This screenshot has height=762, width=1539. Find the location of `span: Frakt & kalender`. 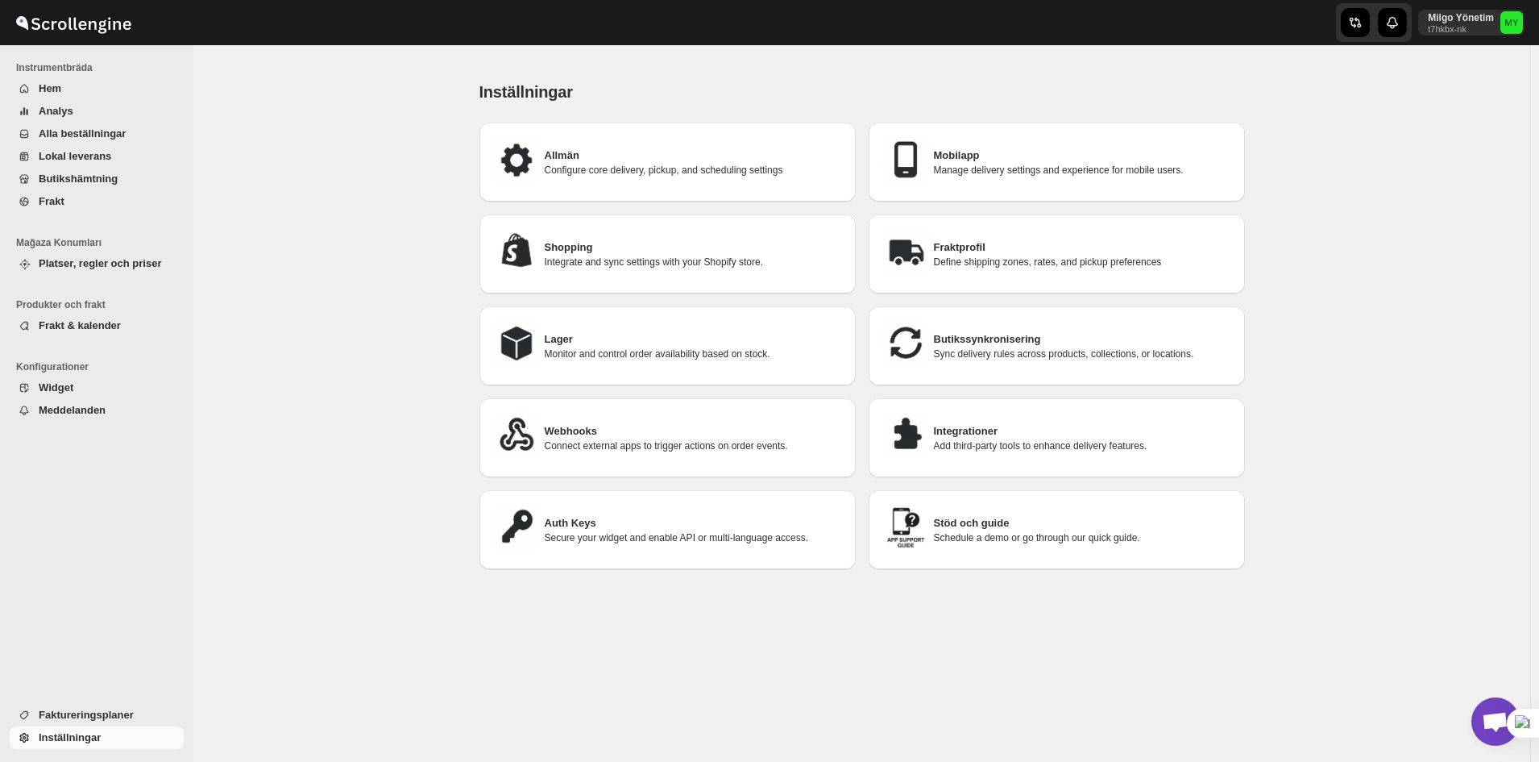

span: Frakt & kalender is located at coordinates (80, 325).